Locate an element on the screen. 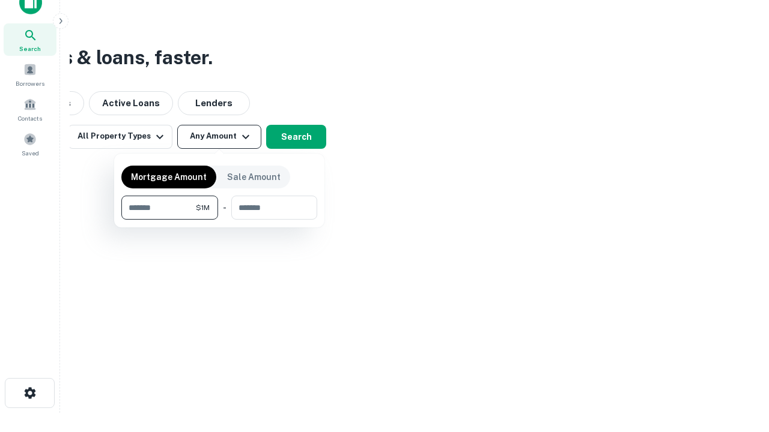 This screenshot has width=769, height=432. p: Mortgage Amount is located at coordinates (169, 177).